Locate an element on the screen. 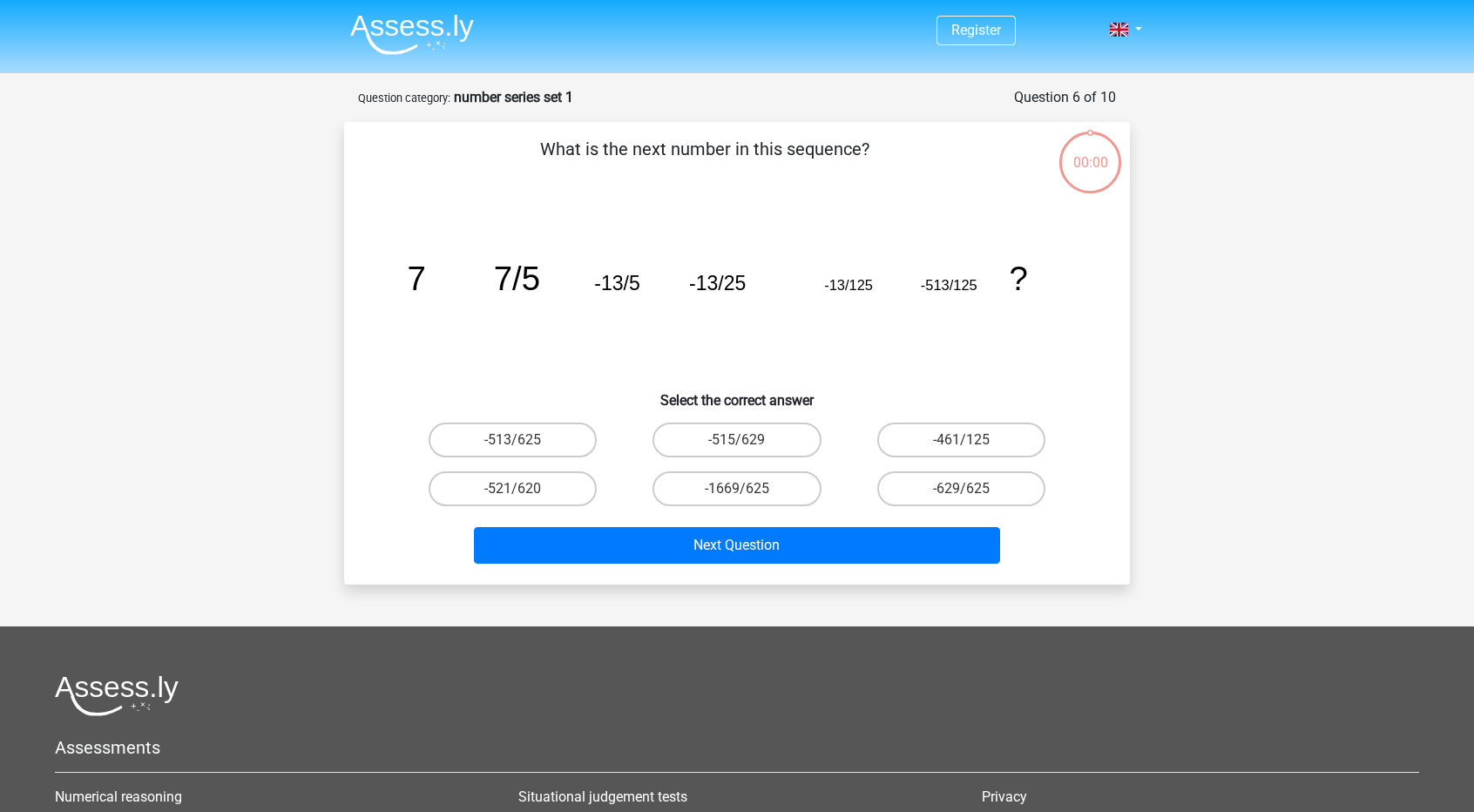  tspan: -513/125 is located at coordinates (949, 285).